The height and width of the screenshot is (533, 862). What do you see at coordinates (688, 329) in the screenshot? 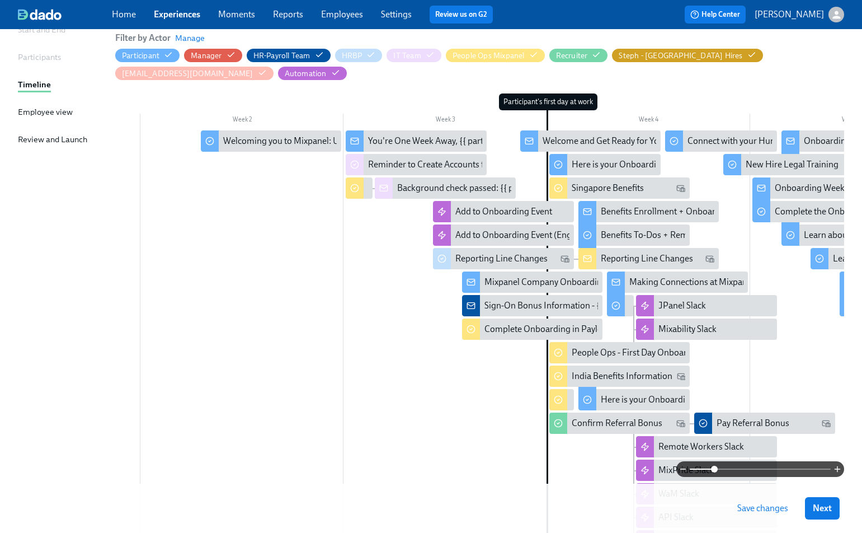
I see `div: Mixability Slack` at bounding box center [688, 329].